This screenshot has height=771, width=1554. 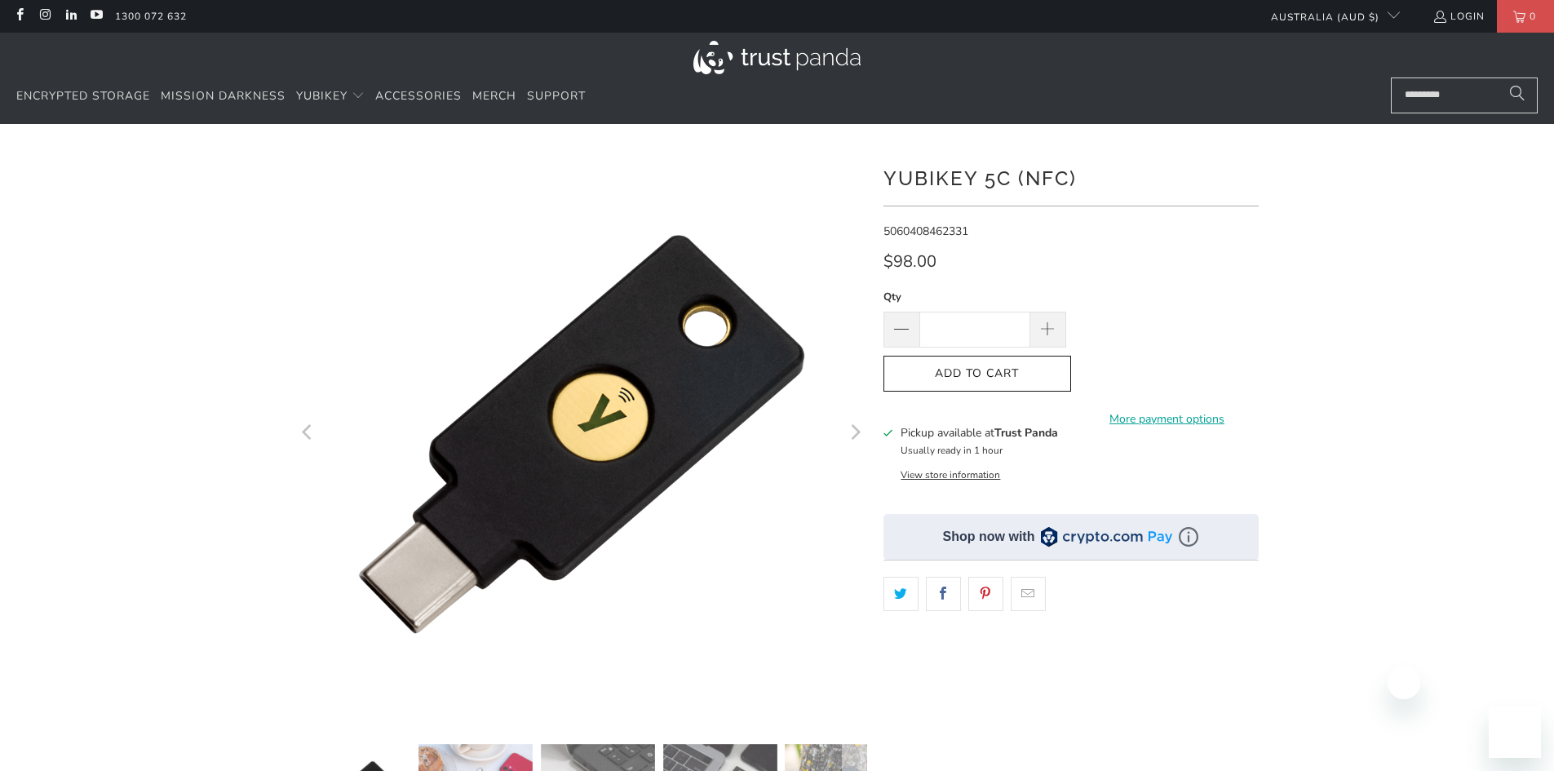 What do you see at coordinates (223, 95) in the screenshot?
I see `span: Mission Darkness` at bounding box center [223, 95].